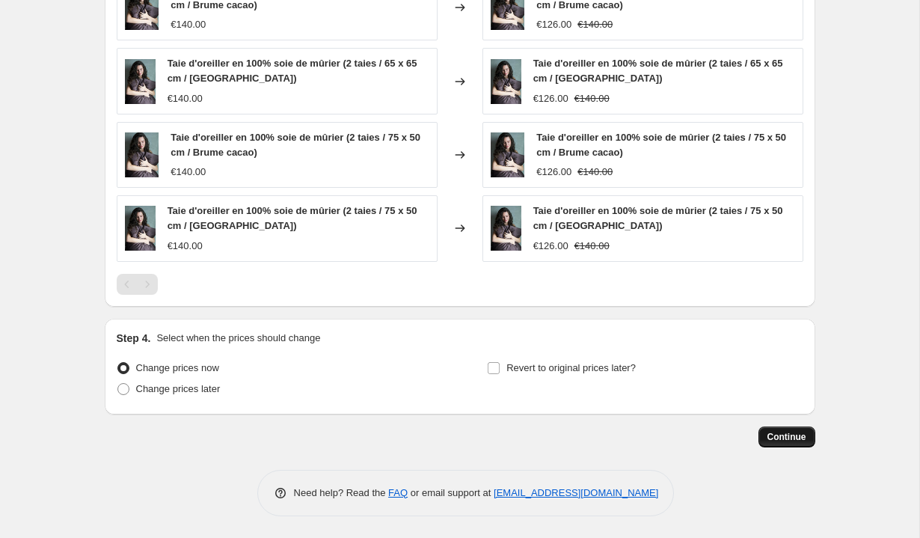 The width and height of the screenshot is (920, 538). Describe the element at coordinates (571, 367) in the screenshot. I see `span: Revert to original prices later?` at that location.